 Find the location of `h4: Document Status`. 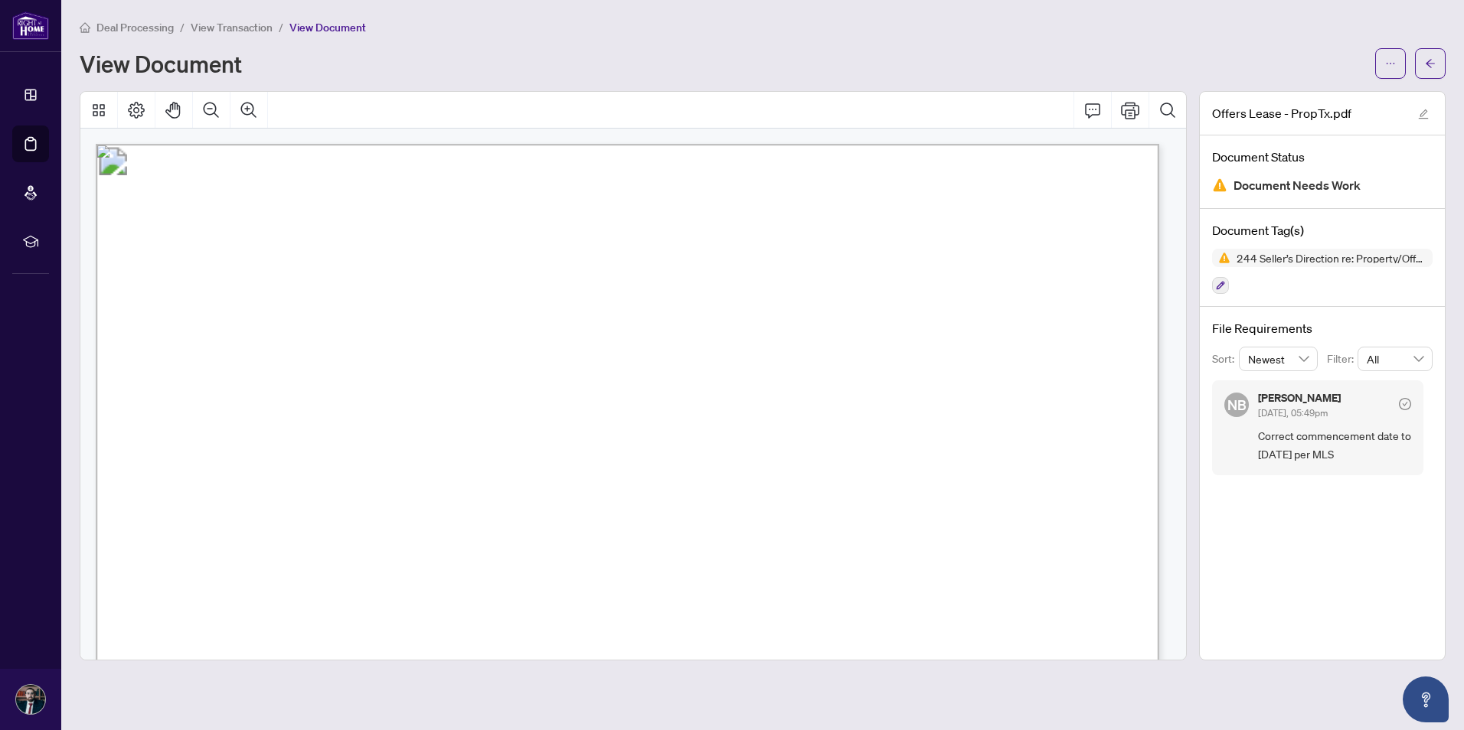

h4: Document Status is located at coordinates (1322, 157).